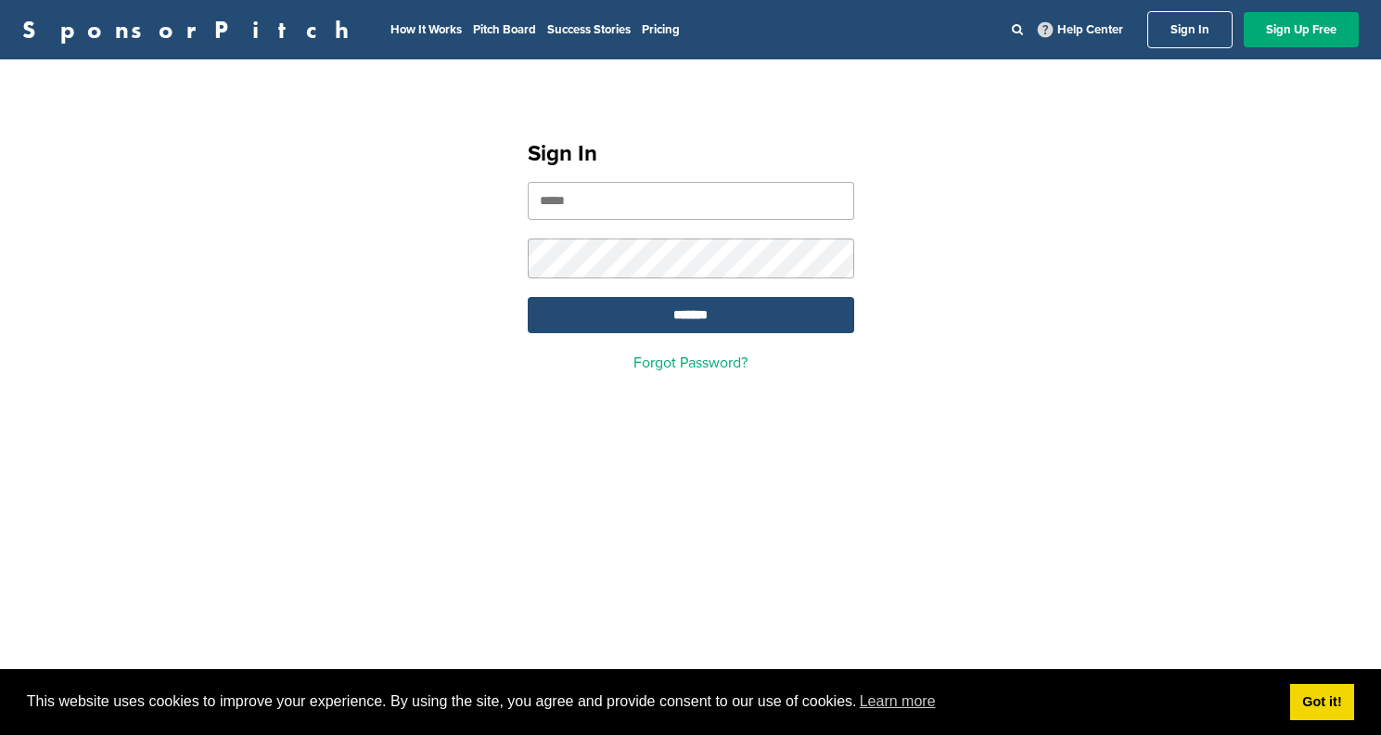 This screenshot has width=1381, height=735. I want to click on h1: Sign In, so click(691, 154).